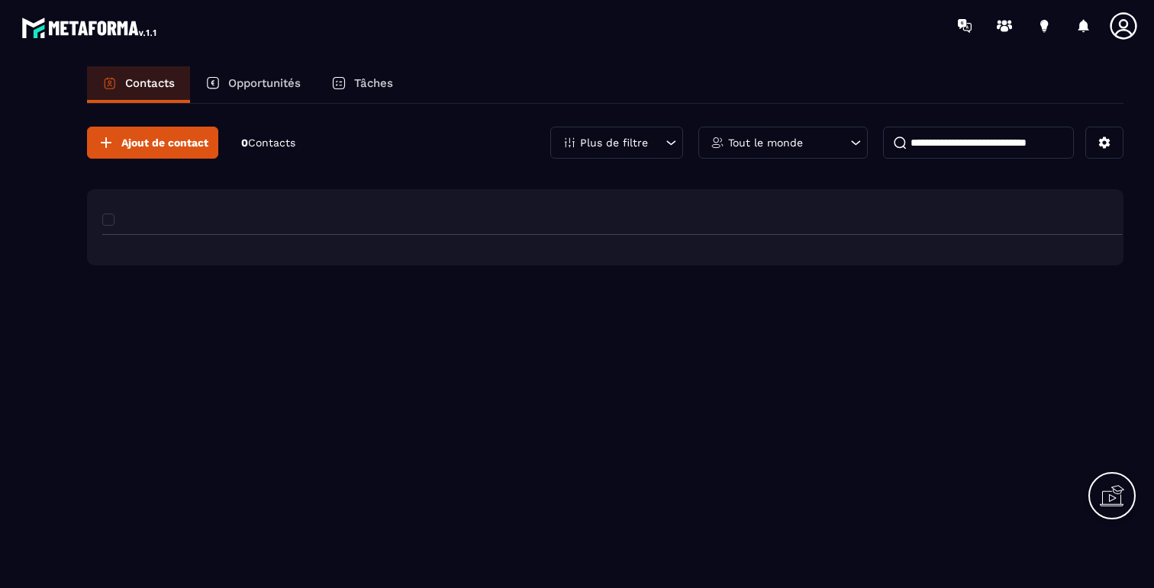 Image resolution: width=1154 pixels, height=588 pixels. I want to click on img: logo, so click(90, 27).